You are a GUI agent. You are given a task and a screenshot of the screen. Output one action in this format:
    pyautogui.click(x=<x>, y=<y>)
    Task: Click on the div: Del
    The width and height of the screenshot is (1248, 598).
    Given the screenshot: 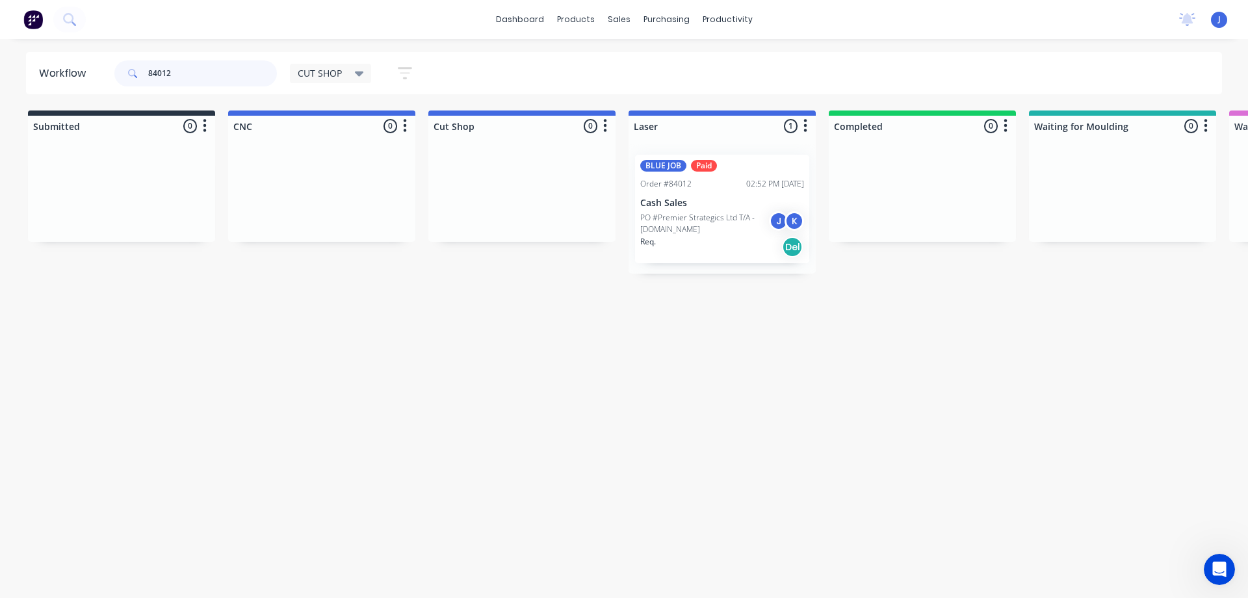 What is the action you would take?
    pyautogui.click(x=792, y=247)
    